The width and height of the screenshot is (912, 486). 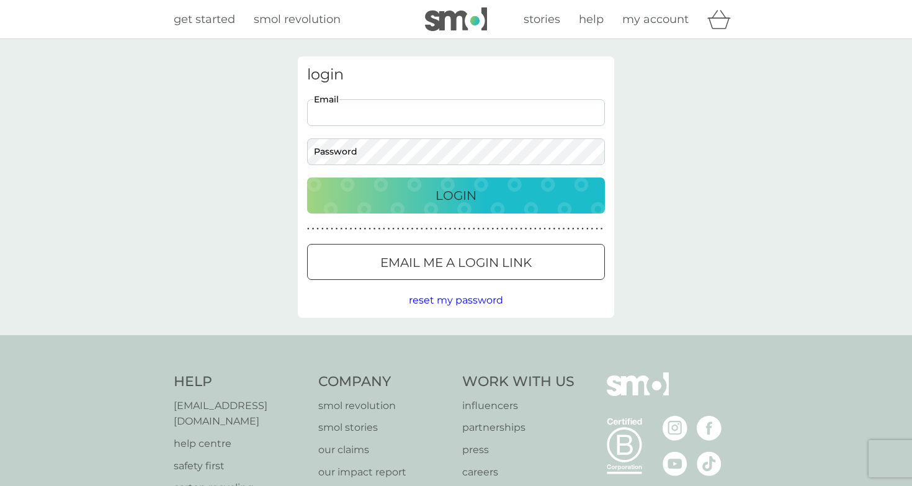 What do you see at coordinates (456, 74) in the screenshot?
I see `h3: login` at bounding box center [456, 74].